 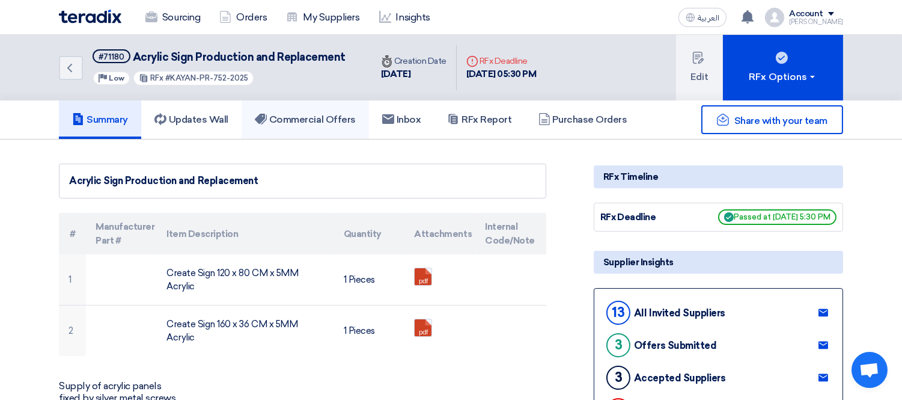 What do you see at coordinates (245, 331) in the screenshot?
I see `td: Create Sign 160 x 36 CM x 5MM Acrylic` at bounding box center [245, 331].